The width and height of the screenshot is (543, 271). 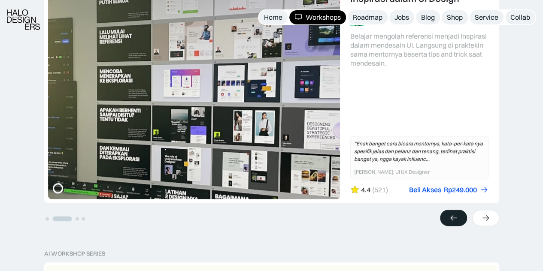 I want to click on div: Home, so click(x=273, y=17).